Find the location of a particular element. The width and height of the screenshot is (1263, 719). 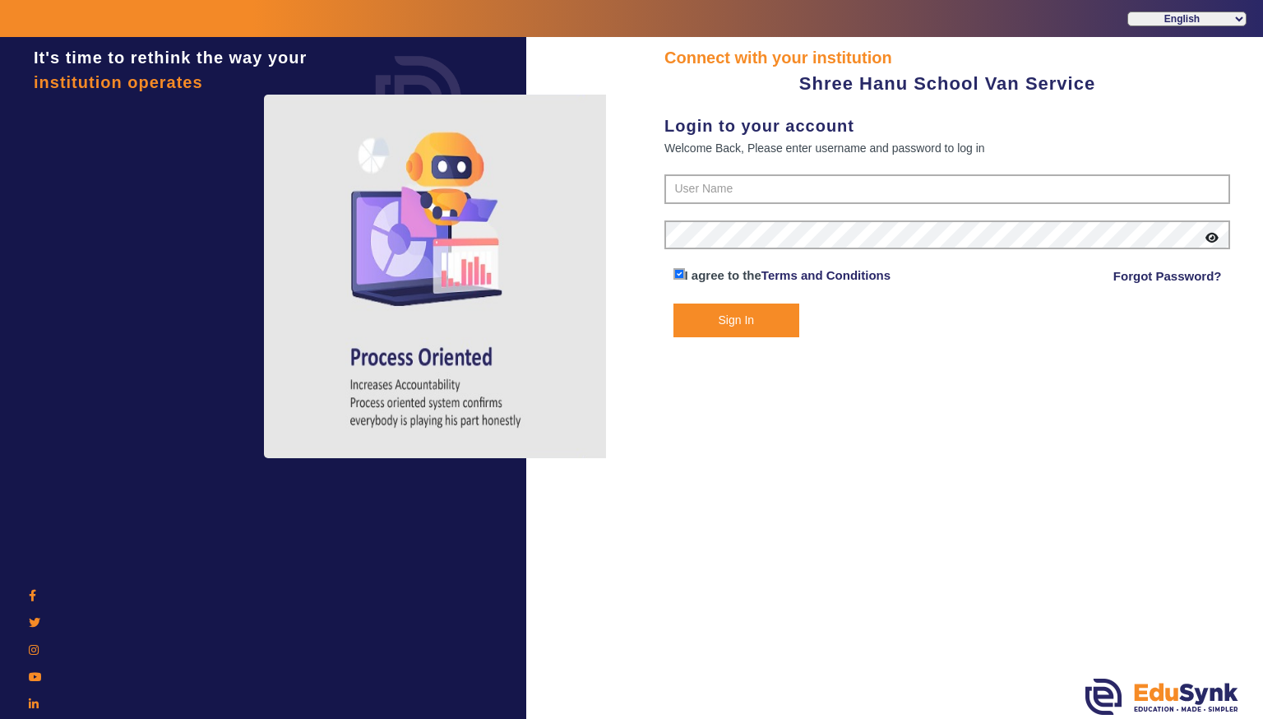

div: Login to your account is located at coordinates (948, 126).